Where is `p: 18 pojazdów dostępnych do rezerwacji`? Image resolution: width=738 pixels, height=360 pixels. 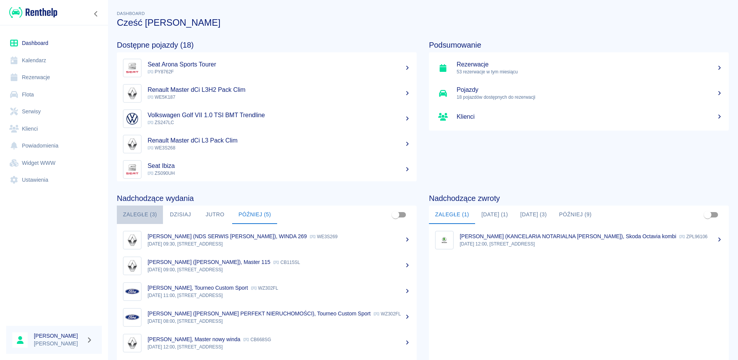 p: 18 pojazdów dostępnych do rezerwacji is located at coordinates (590, 97).